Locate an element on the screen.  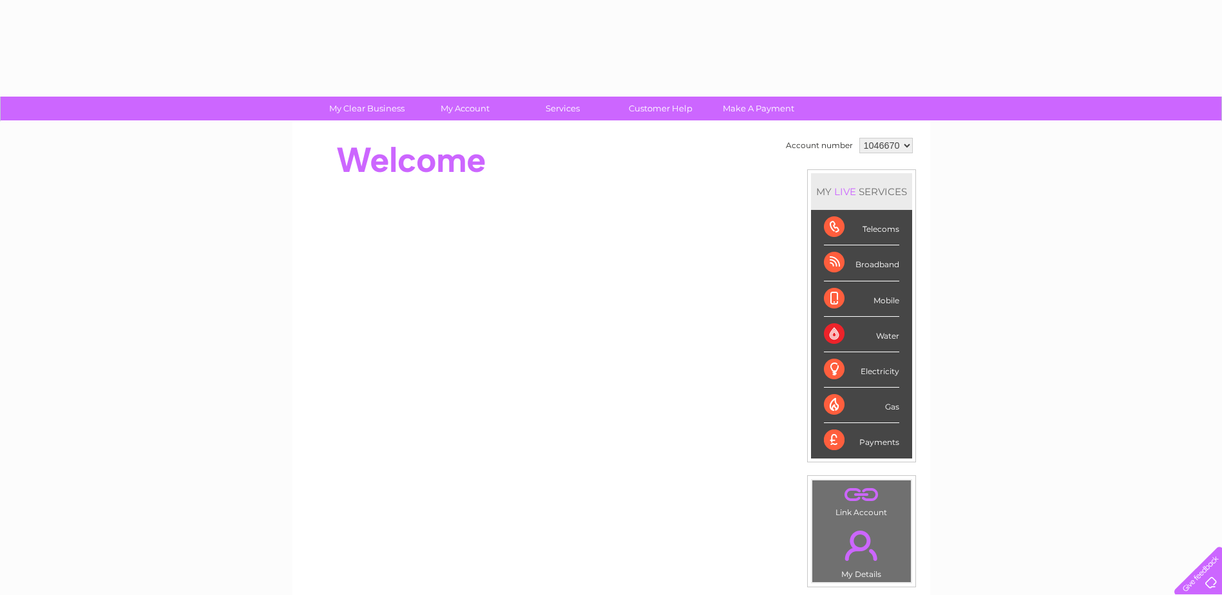
div: Broadband is located at coordinates (861, 263).